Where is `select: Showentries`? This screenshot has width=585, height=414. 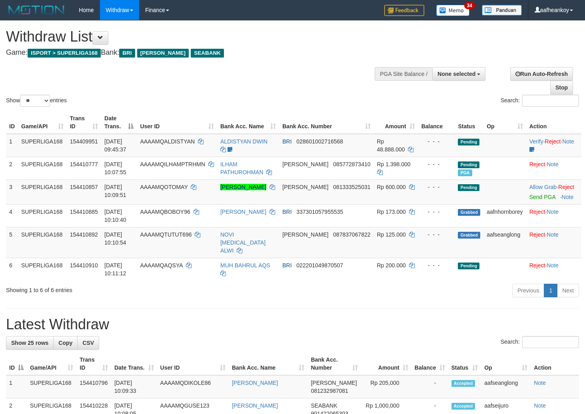
select: Showentries is located at coordinates (35, 101).